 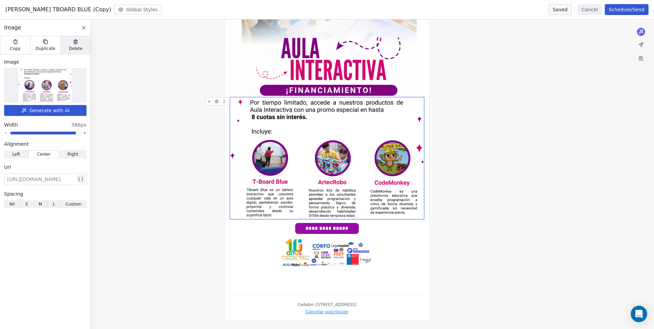 I want to click on img: Selected image, so click(x=45, y=85).